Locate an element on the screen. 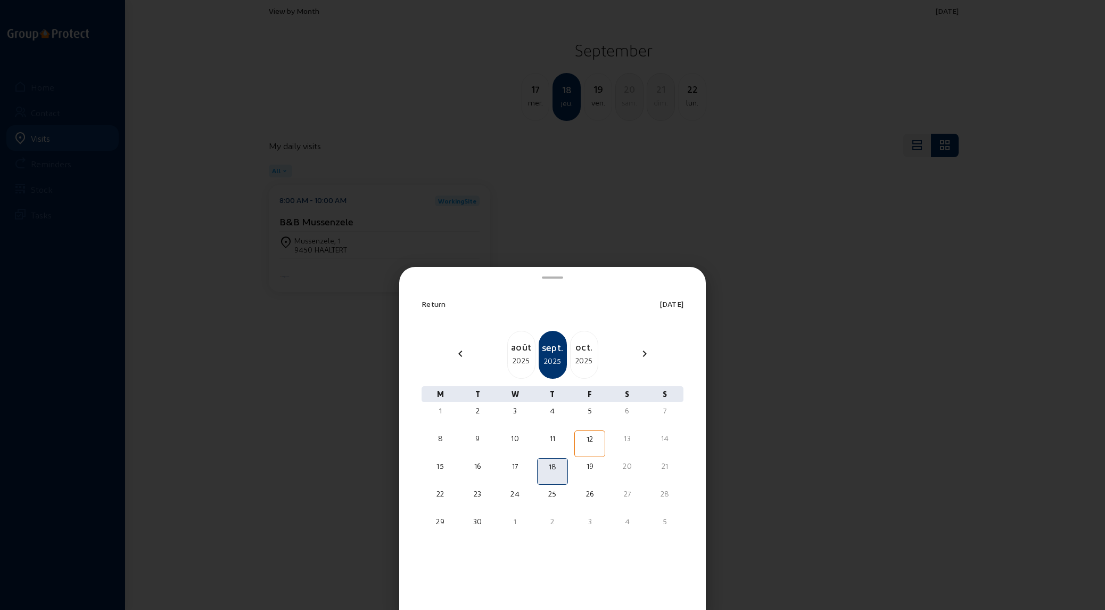 The width and height of the screenshot is (1105, 610). div: 26 is located at coordinates (590, 494).